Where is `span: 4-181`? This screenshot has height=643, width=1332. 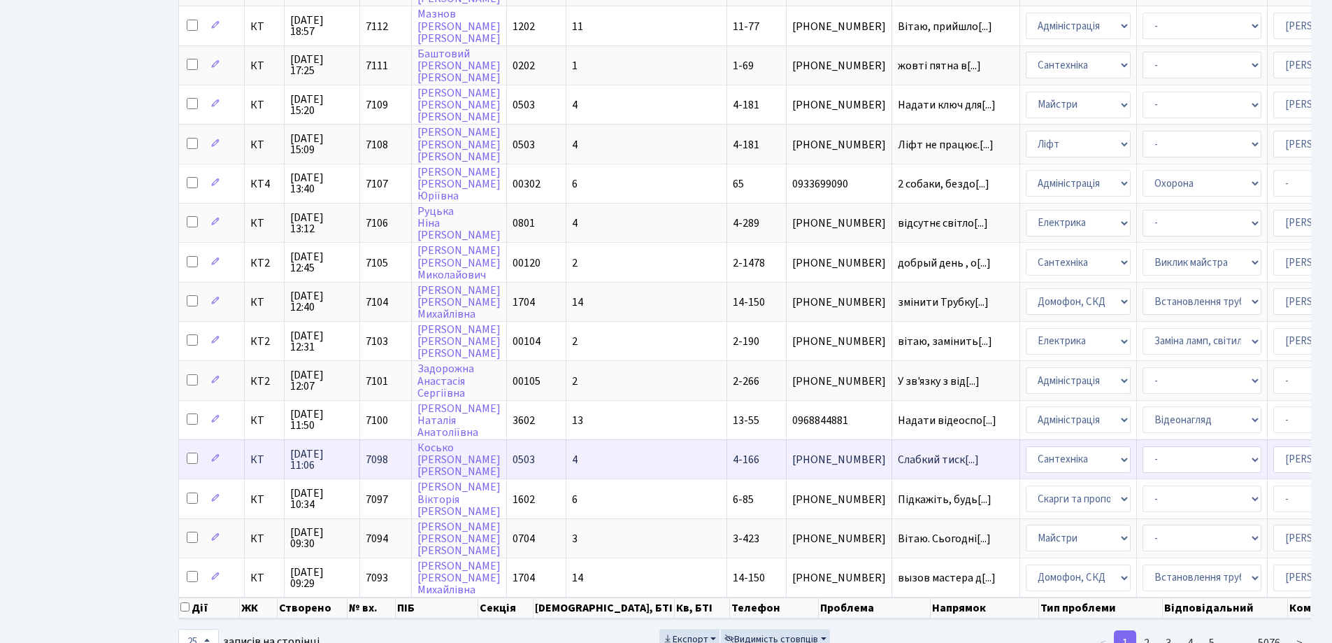 span: 4-181 is located at coordinates (746, 105).